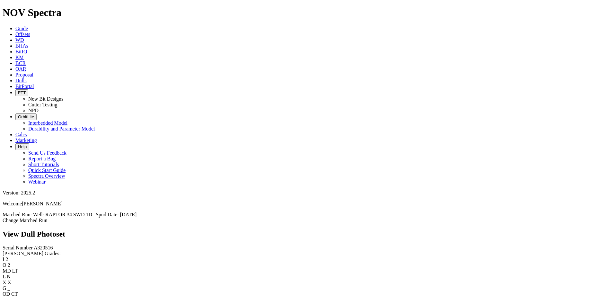 The image size is (614, 297). What do you see at coordinates (22, 146) in the screenshot?
I see `span: Help` at bounding box center [22, 146].